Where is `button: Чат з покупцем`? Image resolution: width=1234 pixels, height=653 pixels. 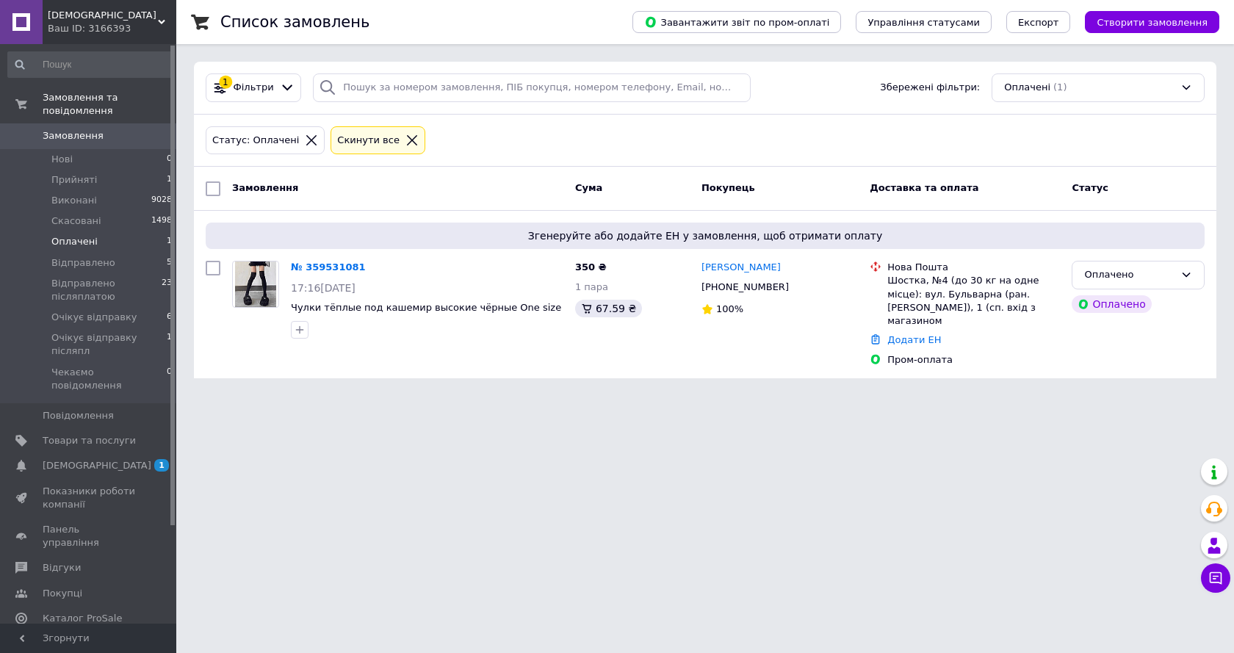
button: Чат з покупцем is located at coordinates (1215, 578).